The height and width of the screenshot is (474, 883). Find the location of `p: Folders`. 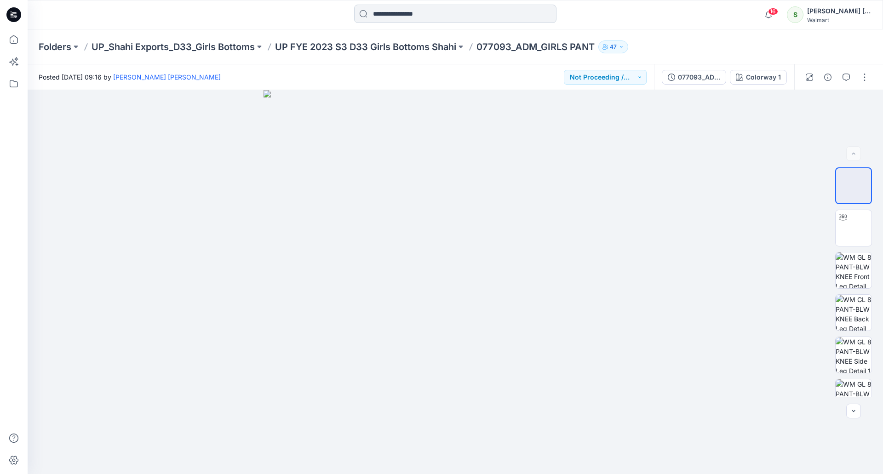

p: Folders is located at coordinates (55, 47).